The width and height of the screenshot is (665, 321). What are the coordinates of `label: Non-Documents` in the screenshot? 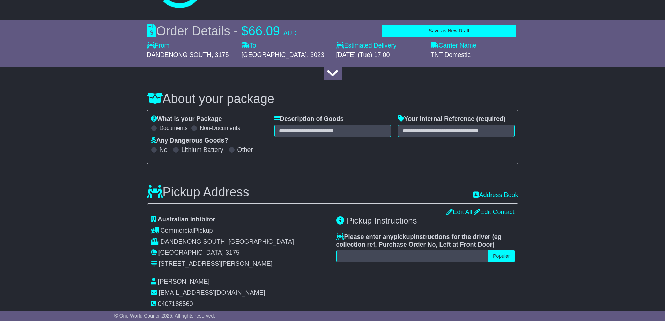 It's located at (220, 128).